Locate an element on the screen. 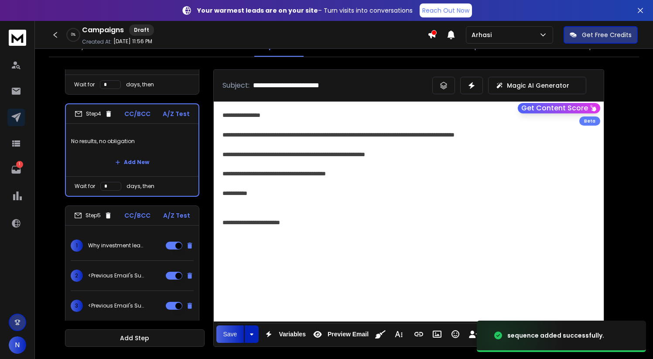 This screenshot has width=653, height=359. p: 0 % is located at coordinates (73, 35).